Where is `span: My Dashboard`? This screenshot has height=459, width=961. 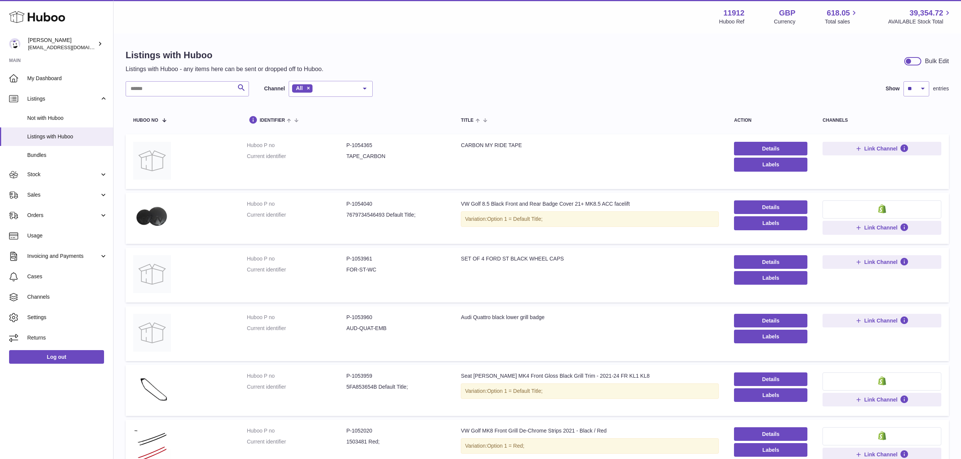
span: My Dashboard is located at coordinates (67, 78).